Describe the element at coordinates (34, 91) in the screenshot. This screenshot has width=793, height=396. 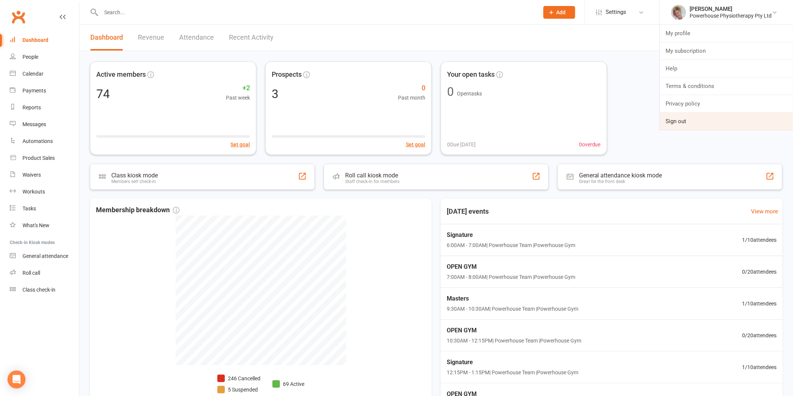
I see `div: Payments` at that location.